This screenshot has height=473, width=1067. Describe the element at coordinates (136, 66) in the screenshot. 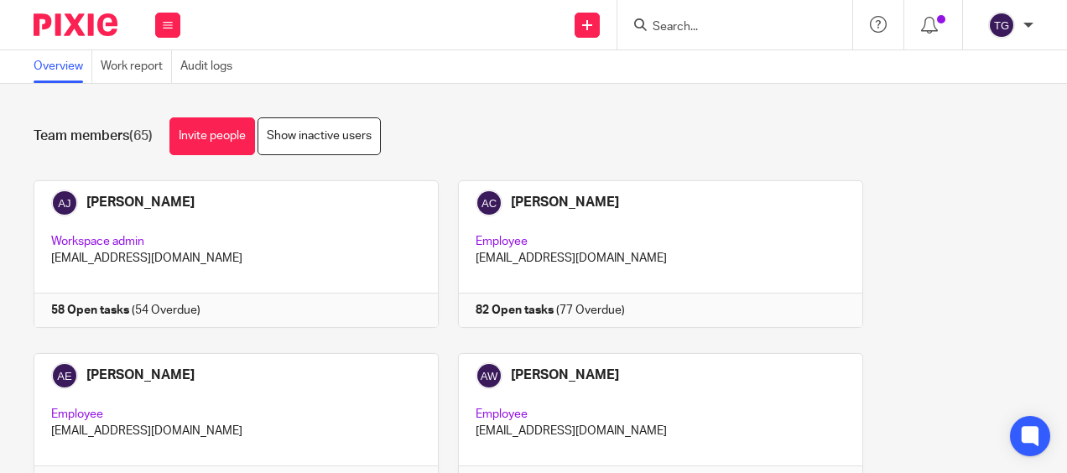

I see `a: Work report` at that location.